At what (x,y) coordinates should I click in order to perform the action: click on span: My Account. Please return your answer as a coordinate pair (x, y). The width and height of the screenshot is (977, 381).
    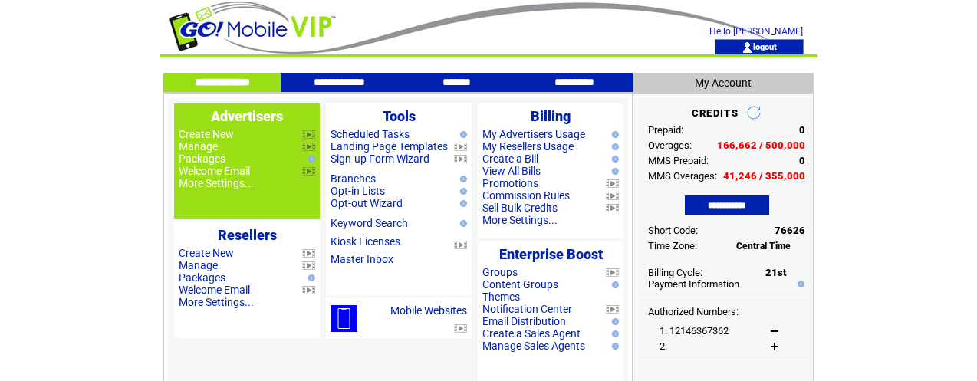
    Looking at the image, I should click on (723, 83).